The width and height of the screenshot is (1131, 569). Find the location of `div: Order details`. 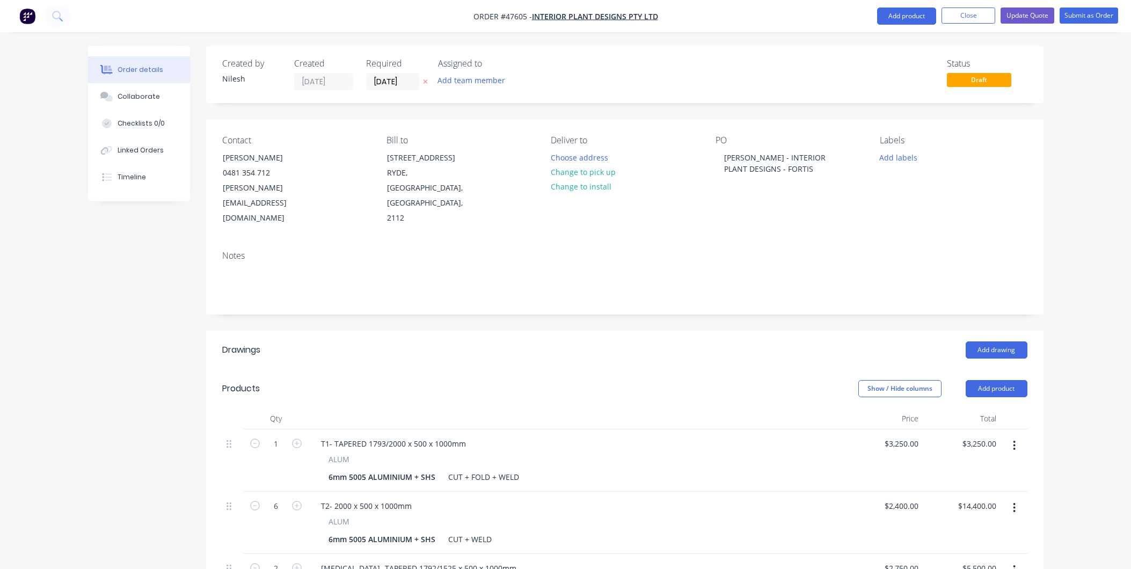

div: Order details is located at coordinates (140, 70).